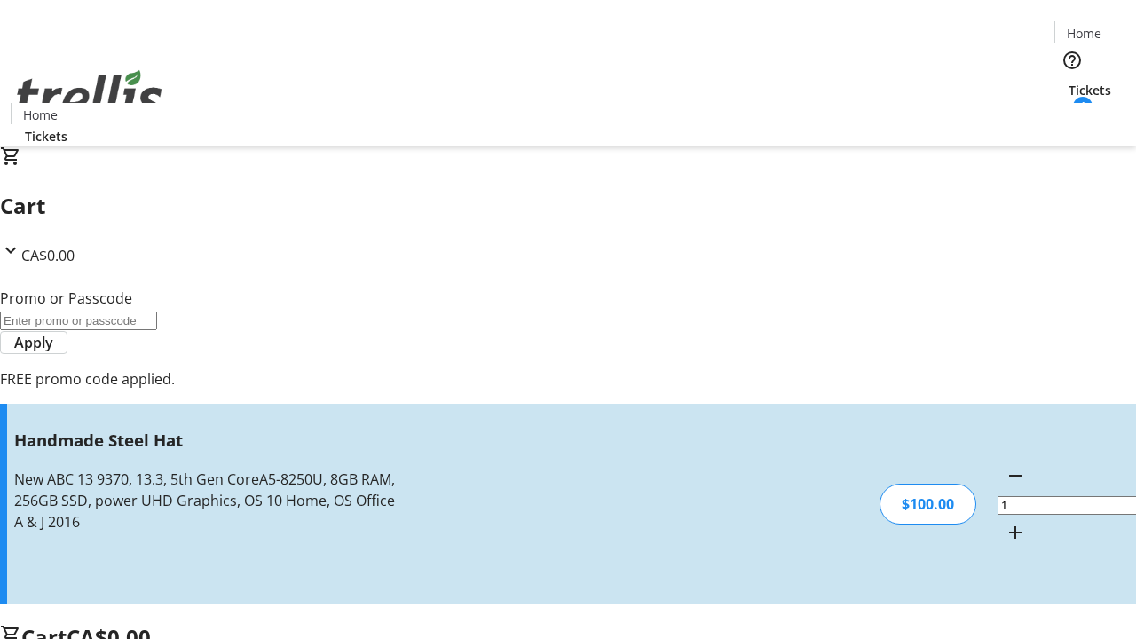 This screenshot has height=639, width=1136. I want to click on button: Cart, so click(1072, 117).